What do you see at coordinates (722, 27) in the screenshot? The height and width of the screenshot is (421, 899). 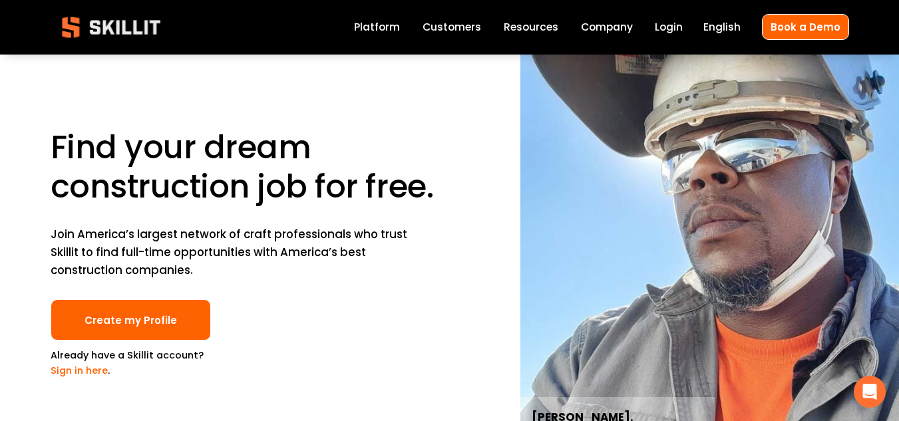 I see `div: language picker` at bounding box center [722, 27].